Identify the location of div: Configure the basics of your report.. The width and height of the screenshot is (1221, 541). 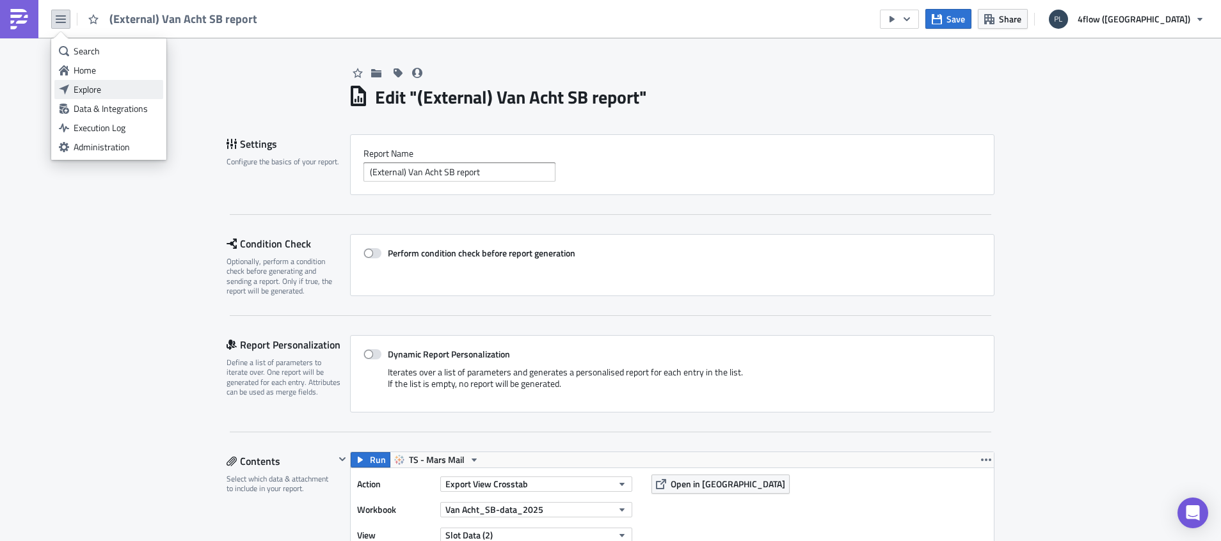
(284, 161).